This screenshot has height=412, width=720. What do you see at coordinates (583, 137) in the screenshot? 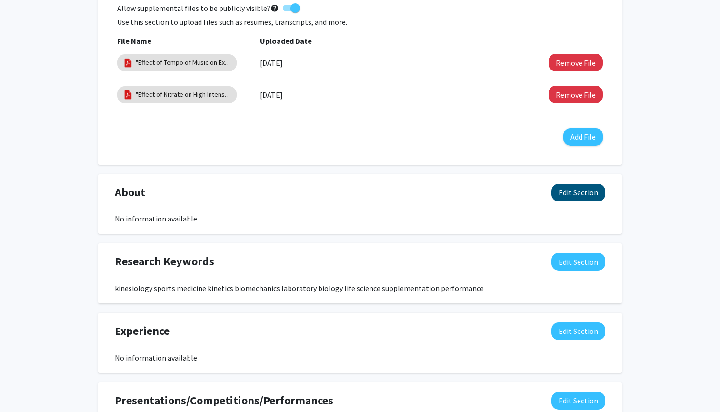
I see `button: Add File` at bounding box center [583, 137].